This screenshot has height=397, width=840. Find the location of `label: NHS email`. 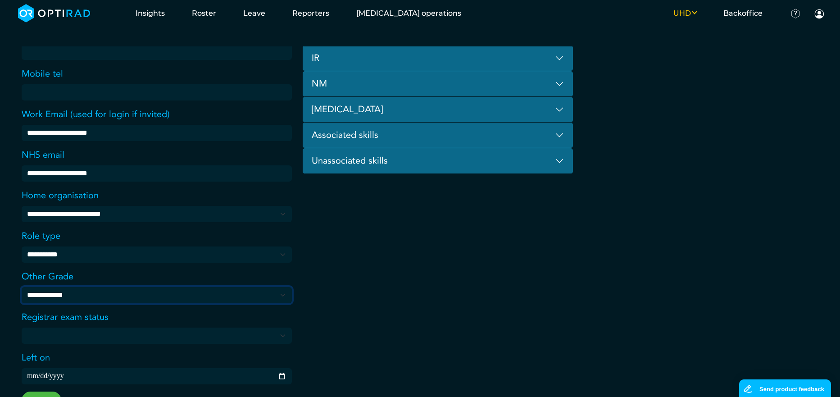

label: NHS email is located at coordinates (43, 155).